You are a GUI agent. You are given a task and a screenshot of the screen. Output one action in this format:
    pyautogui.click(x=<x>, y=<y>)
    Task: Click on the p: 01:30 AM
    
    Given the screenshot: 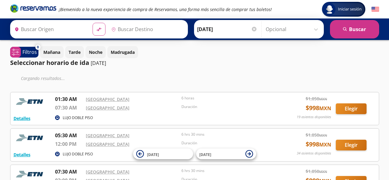 What is the action you would take?
    pyautogui.click(x=69, y=99)
    